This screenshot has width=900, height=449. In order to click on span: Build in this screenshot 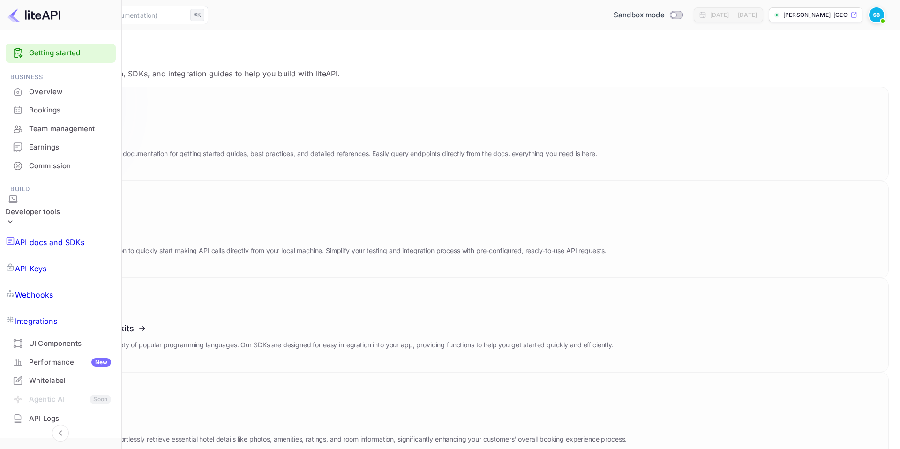, I will do `click(60, 189)`.